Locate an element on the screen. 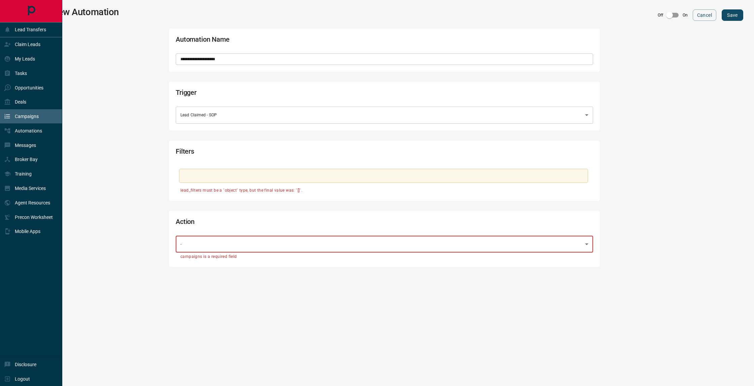 Image resolution: width=754 pixels, height=386 pixels. p: lead_filters must be a `object` type, but the final value was: `[]`. is located at coordinates (384, 191).